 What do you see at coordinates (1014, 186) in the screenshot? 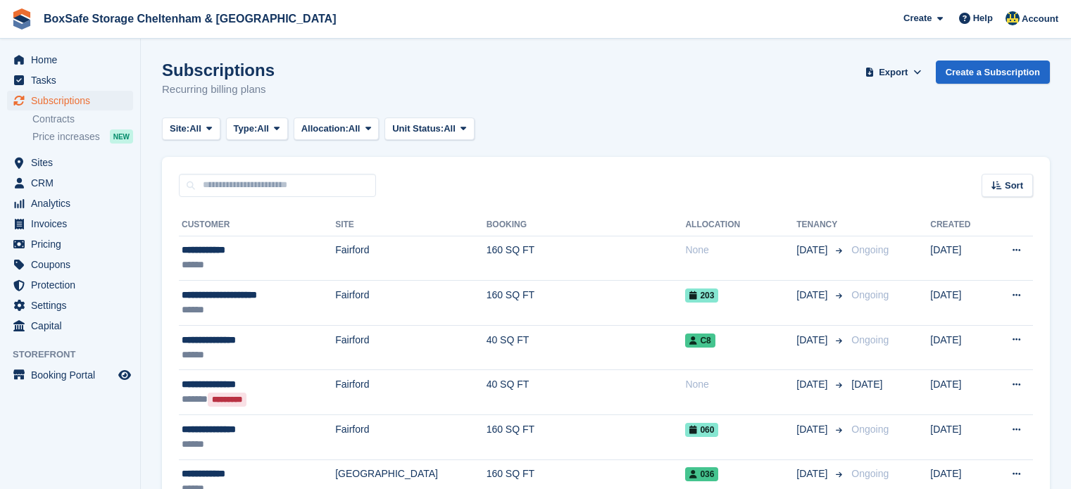
I see `span: Sort` at bounding box center [1014, 186].